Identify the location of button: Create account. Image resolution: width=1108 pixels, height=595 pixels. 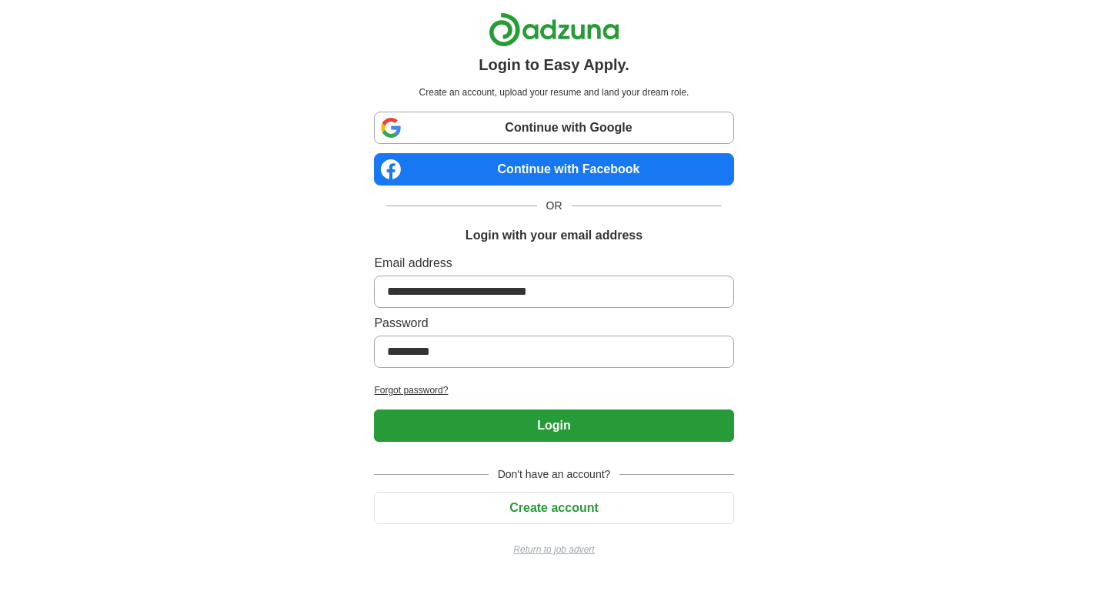
(553, 508).